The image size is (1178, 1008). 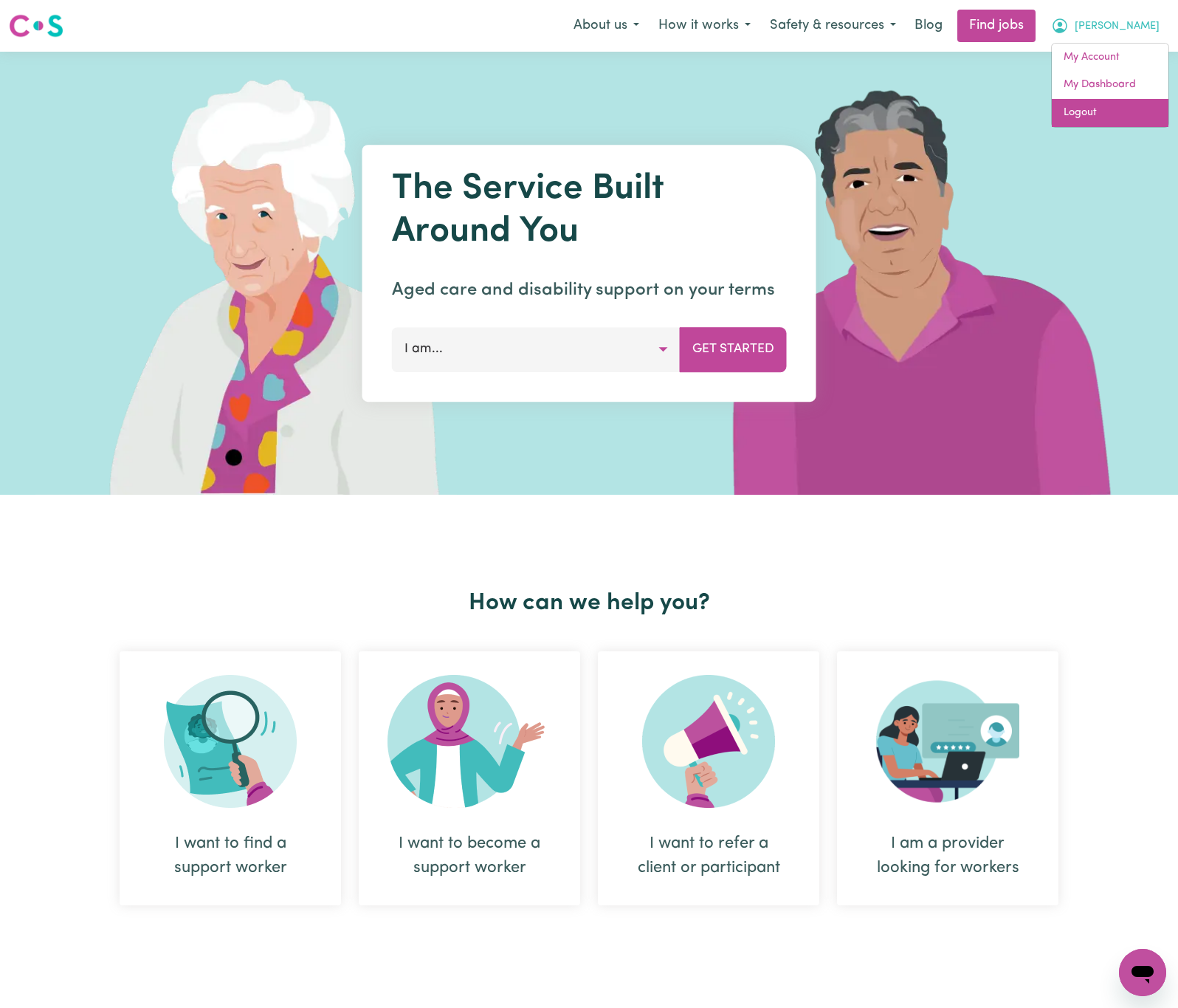 What do you see at coordinates (1106, 26) in the screenshot?
I see `button: My Account` at bounding box center [1106, 26].